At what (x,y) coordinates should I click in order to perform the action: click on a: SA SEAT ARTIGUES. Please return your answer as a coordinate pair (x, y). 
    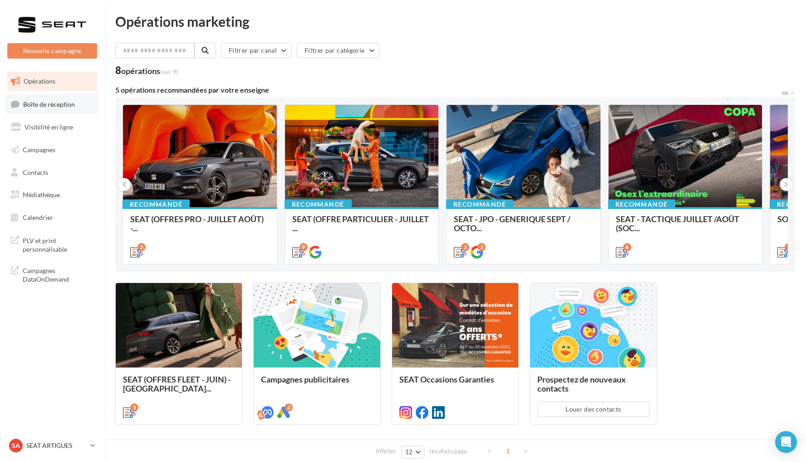
    Looking at the image, I should click on (52, 445).